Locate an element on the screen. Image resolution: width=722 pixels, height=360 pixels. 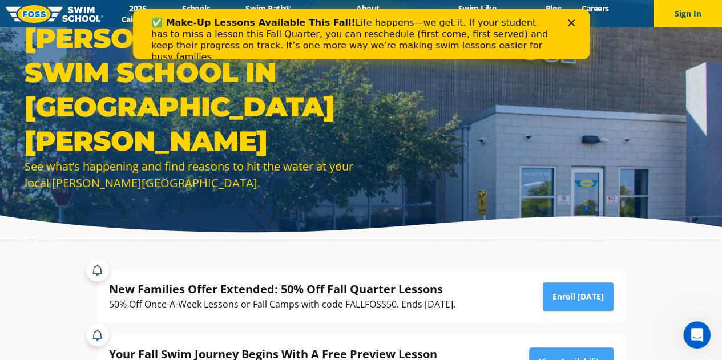
div: Close is located at coordinates (441, 14).